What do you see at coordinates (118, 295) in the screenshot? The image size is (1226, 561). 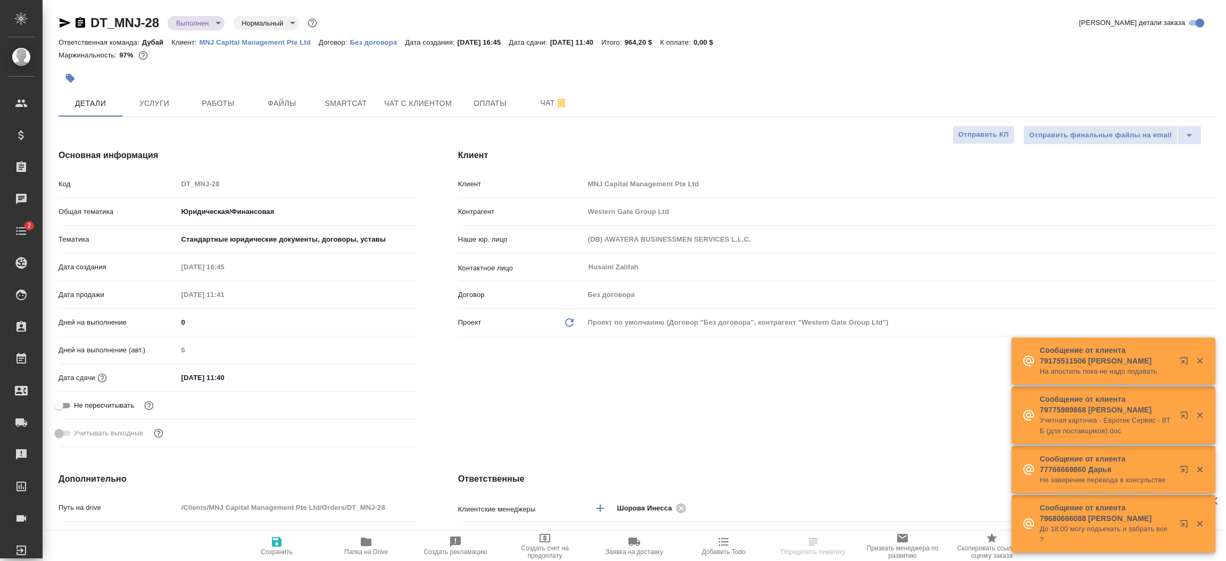 I see `p: Дата продажи` at bounding box center [118, 295].